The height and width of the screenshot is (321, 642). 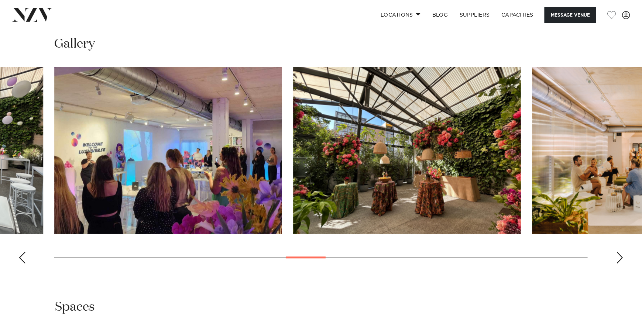 I want to click on a: BLOG, so click(x=440, y=15).